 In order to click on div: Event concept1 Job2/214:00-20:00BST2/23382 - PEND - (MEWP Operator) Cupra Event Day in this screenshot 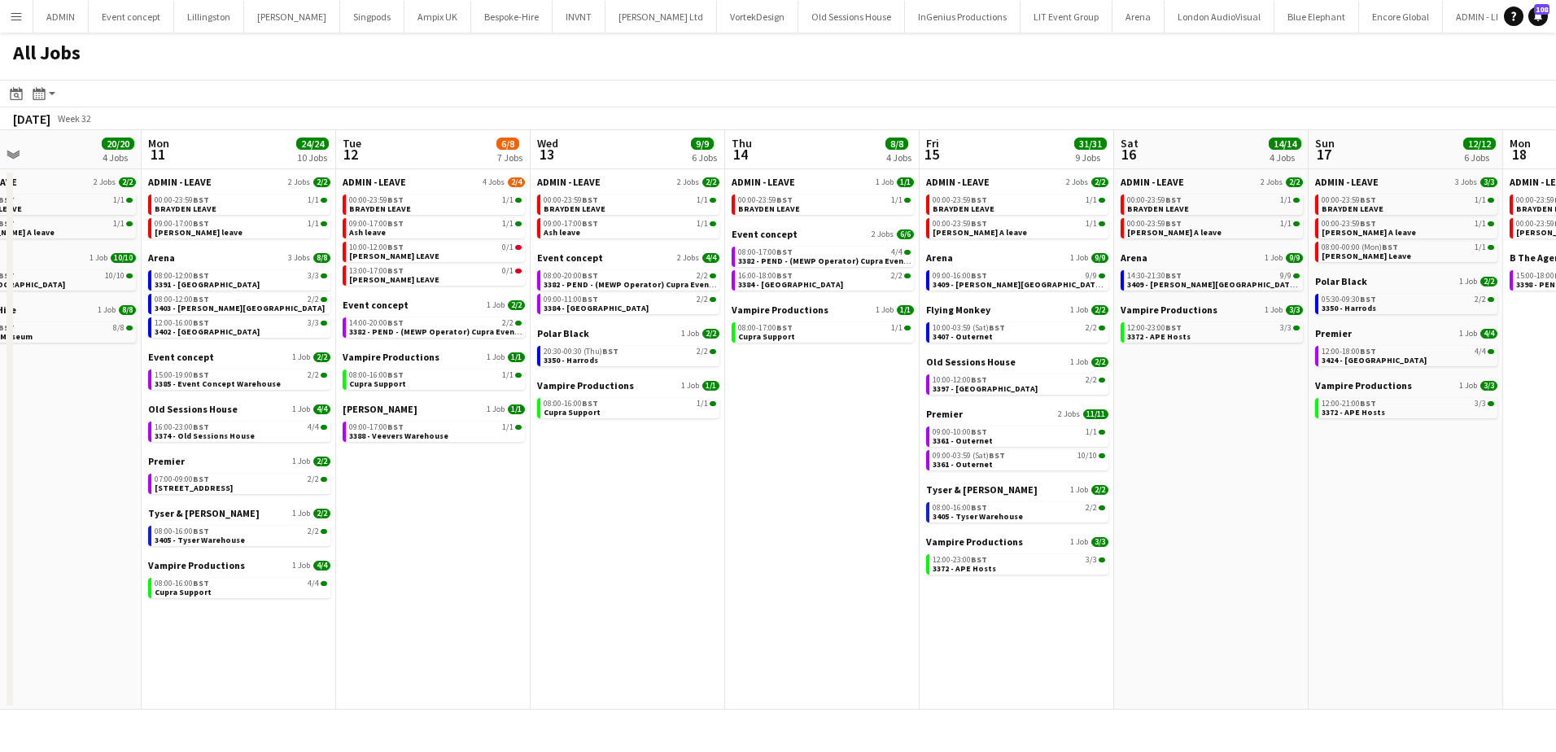, I will do `click(434, 325)`.